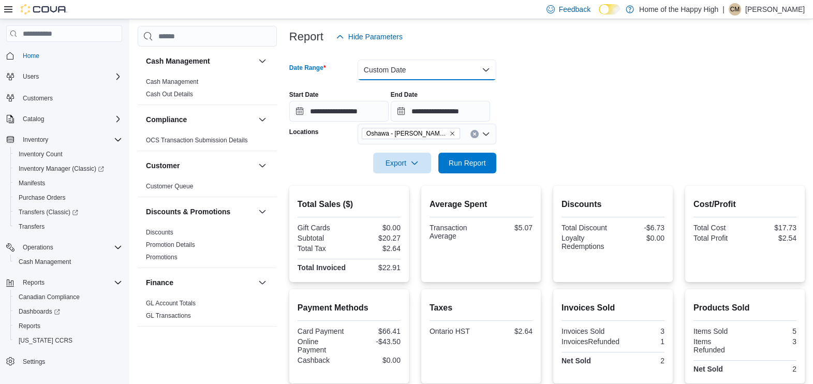 Image resolution: width=813 pixels, height=384 pixels. Describe the element at coordinates (31, 77) in the screenshot. I see `button: Users` at that location.